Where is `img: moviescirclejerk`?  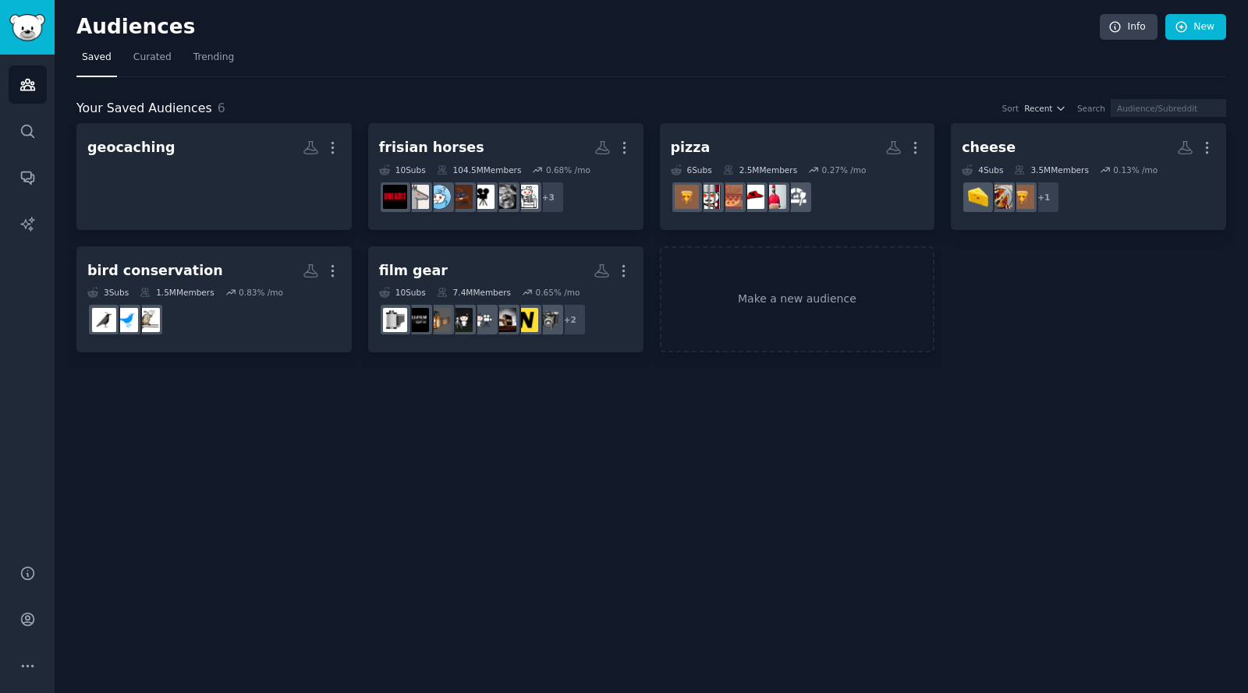 img: moviescirclejerk is located at coordinates (504, 196).